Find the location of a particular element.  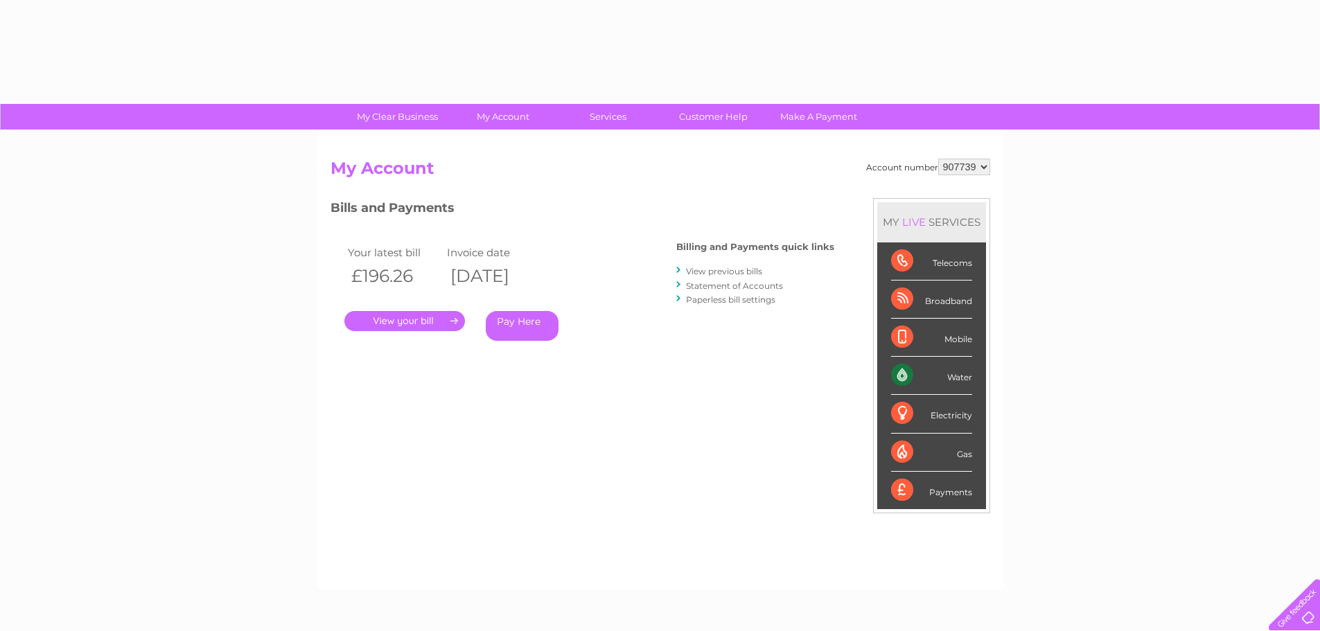

th: £196.26 is located at coordinates (394, 276).